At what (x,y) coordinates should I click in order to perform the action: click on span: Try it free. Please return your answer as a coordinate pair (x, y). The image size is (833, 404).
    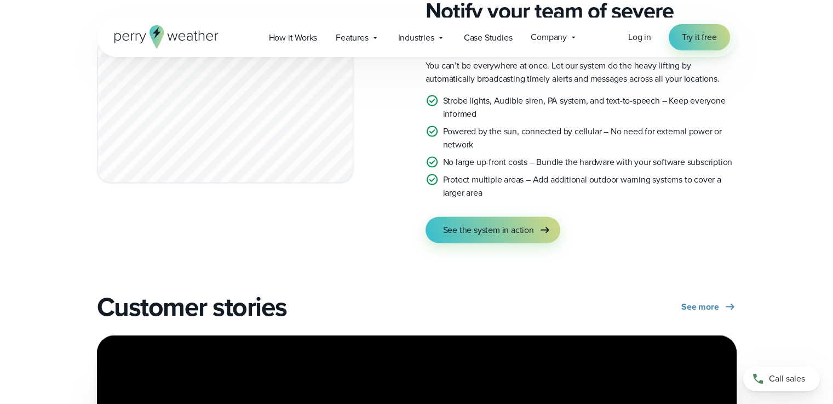
    Looking at the image, I should click on (700, 37).